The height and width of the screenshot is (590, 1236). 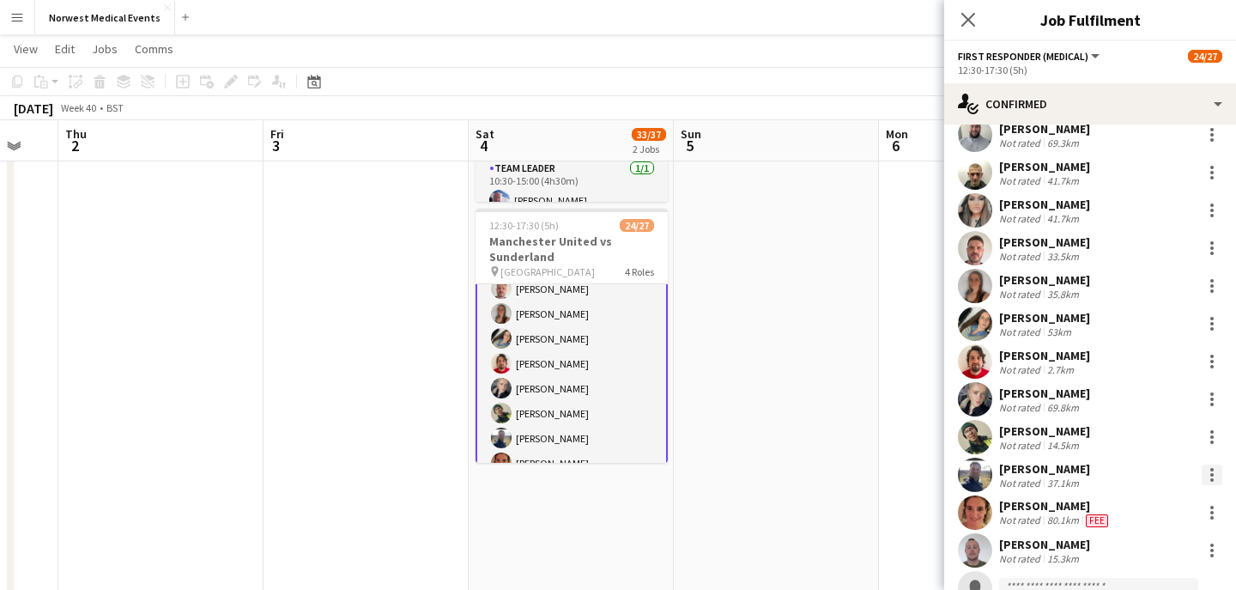 What do you see at coordinates (896, 145) in the screenshot?
I see `span: 6` at bounding box center [896, 145].